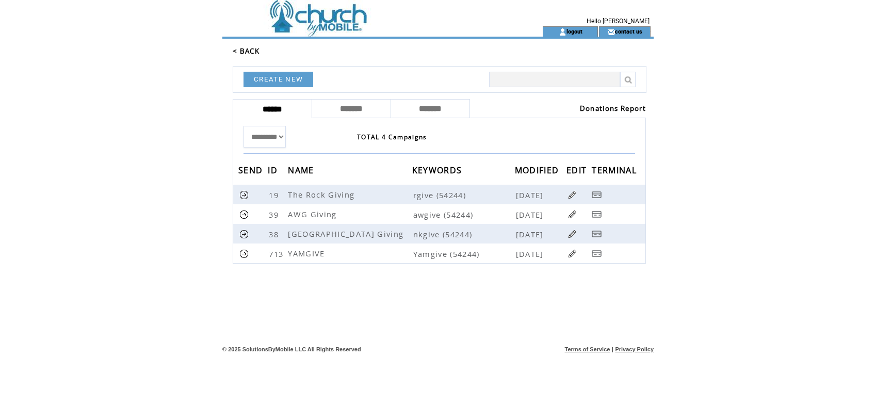  What do you see at coordinates (463, 234) in the screenshot?
I see `span: nkgive (54244)` at bounding box center [463, 234].